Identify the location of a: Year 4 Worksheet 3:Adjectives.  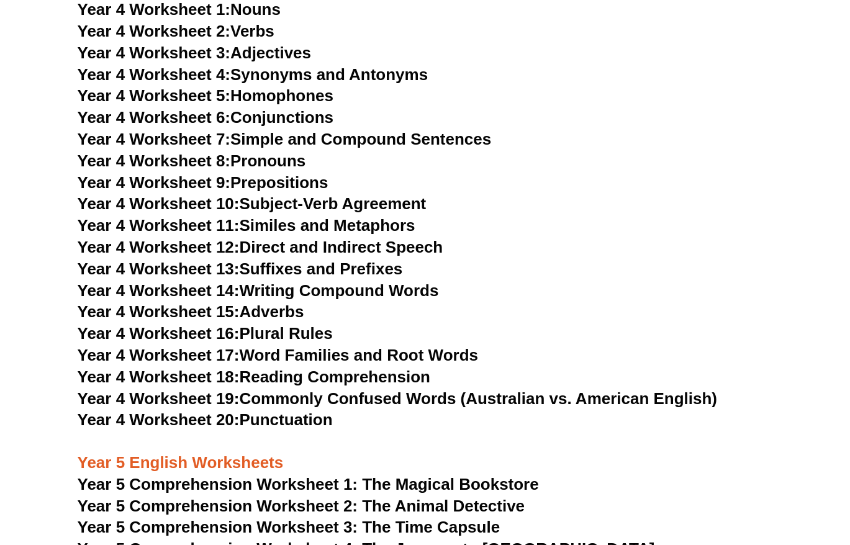
(194, 53).